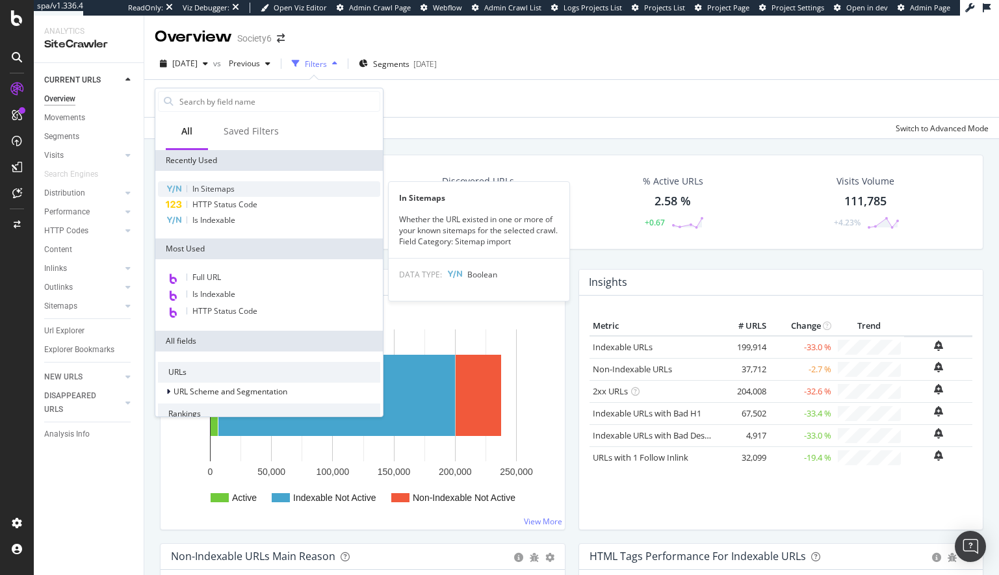 This screenshot has width=999, height=575. Describe the element at coordinates (519, 558) in the screenshot. I see `div: circle-info` at that location.